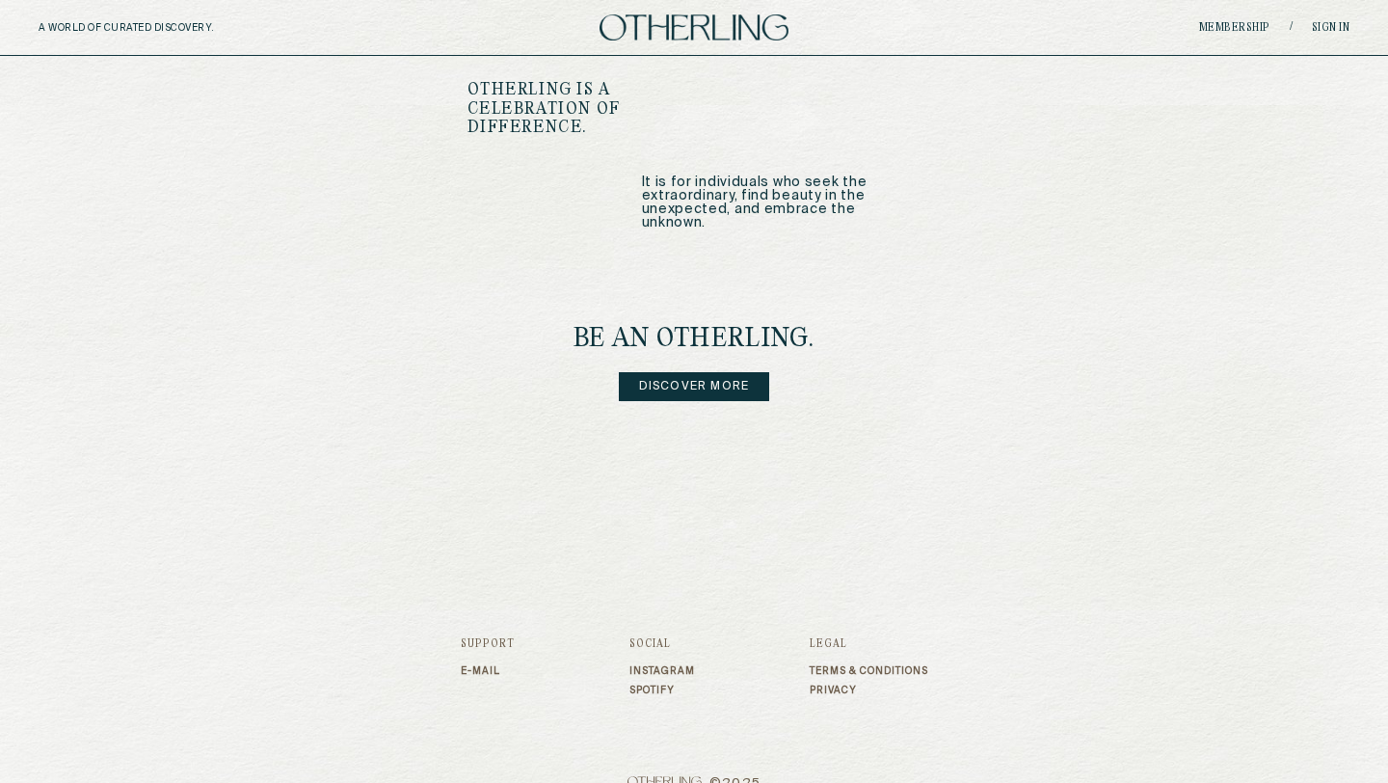 This screenshot has height=783, width=1388. Describe the element at coordinates (1235, 28) in the screenshot. I see `a: Membership` at that location.